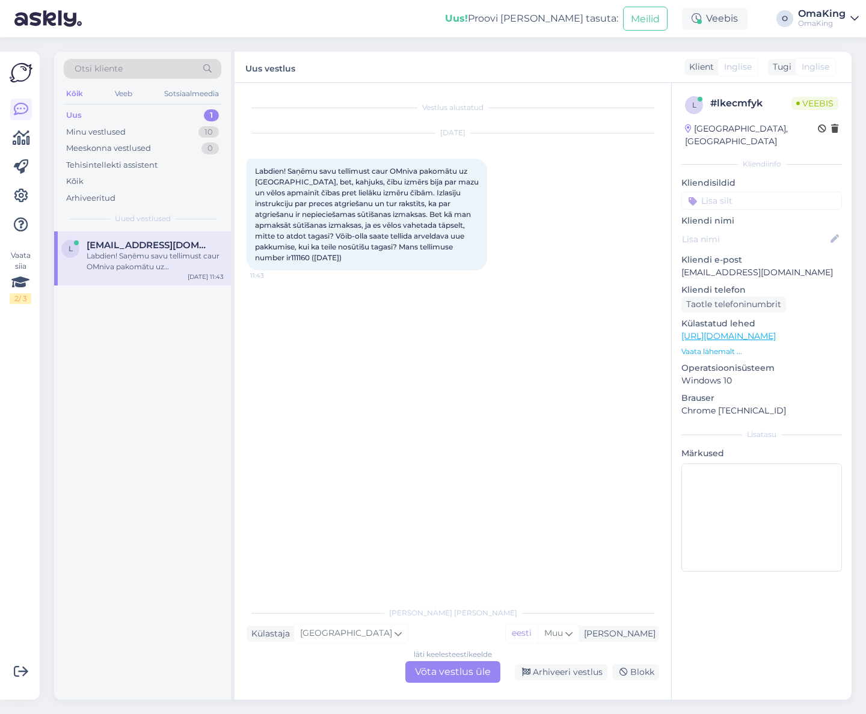 The image size is (866, 714). What do you see at coordinates (209, 132) in the screenshot?
I see `font: 10` at bounding box center [209, 132].